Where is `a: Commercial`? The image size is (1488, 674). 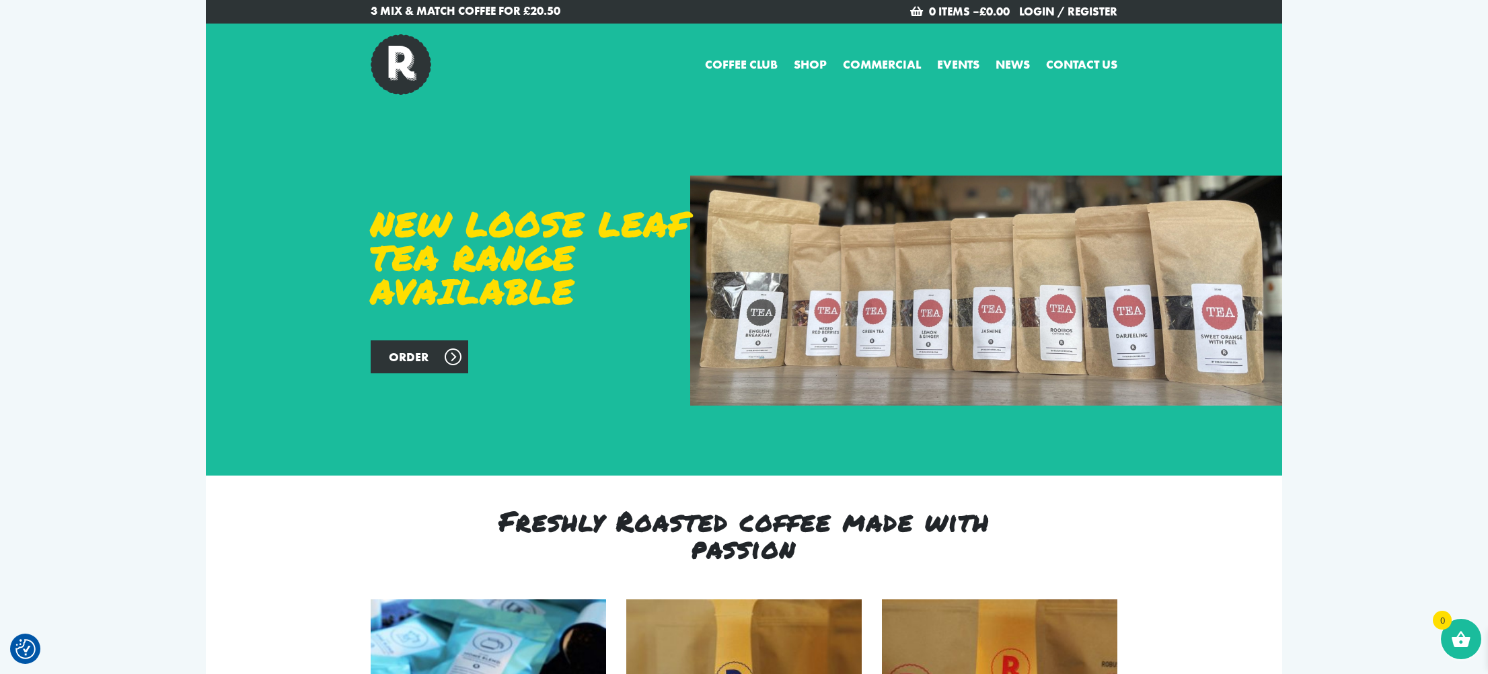
a: Commercial is located at coordinates (882, 64).